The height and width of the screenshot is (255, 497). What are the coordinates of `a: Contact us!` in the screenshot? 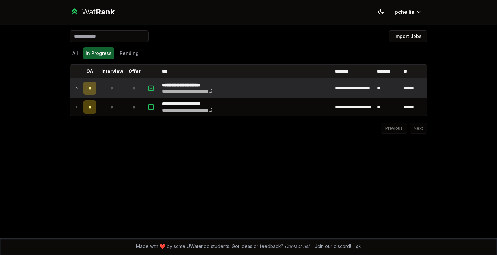 It's located at (297, 246).